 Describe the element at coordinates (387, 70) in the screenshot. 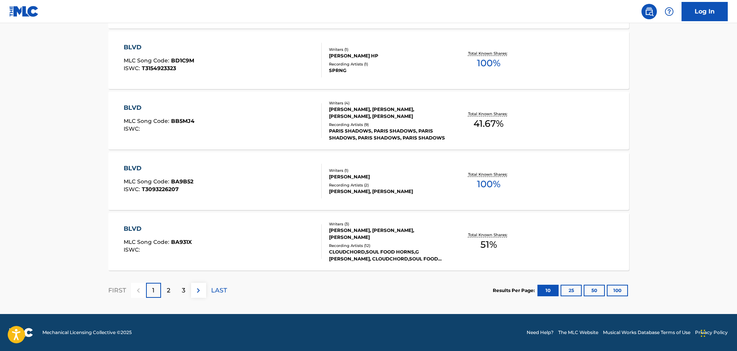

I see `div: SPRNG` at that location.